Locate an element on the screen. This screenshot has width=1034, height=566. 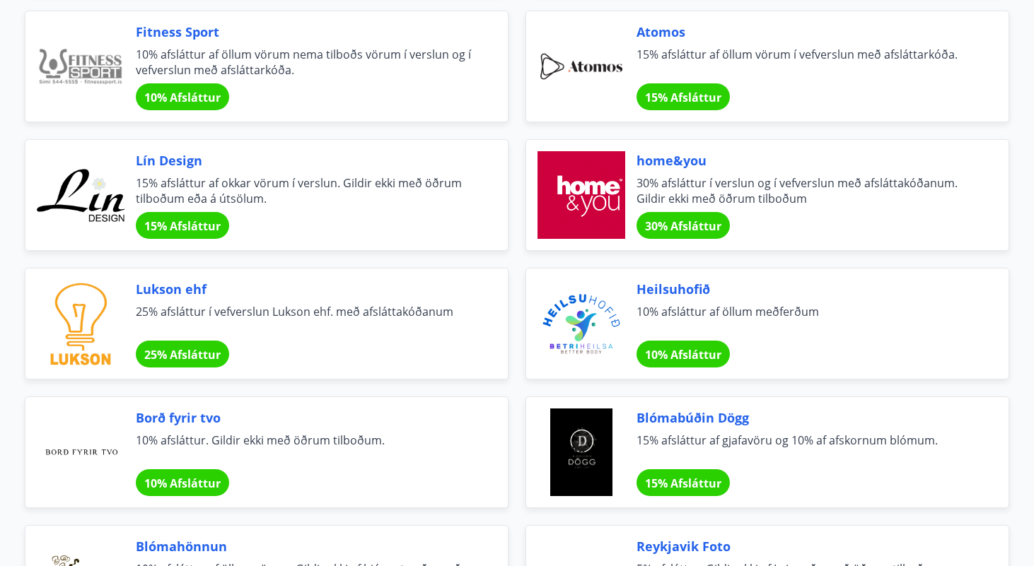
span: 15% afsláttur af gjafavöru og 10% af afskornum blómum. is located at coordinates (805, 448).